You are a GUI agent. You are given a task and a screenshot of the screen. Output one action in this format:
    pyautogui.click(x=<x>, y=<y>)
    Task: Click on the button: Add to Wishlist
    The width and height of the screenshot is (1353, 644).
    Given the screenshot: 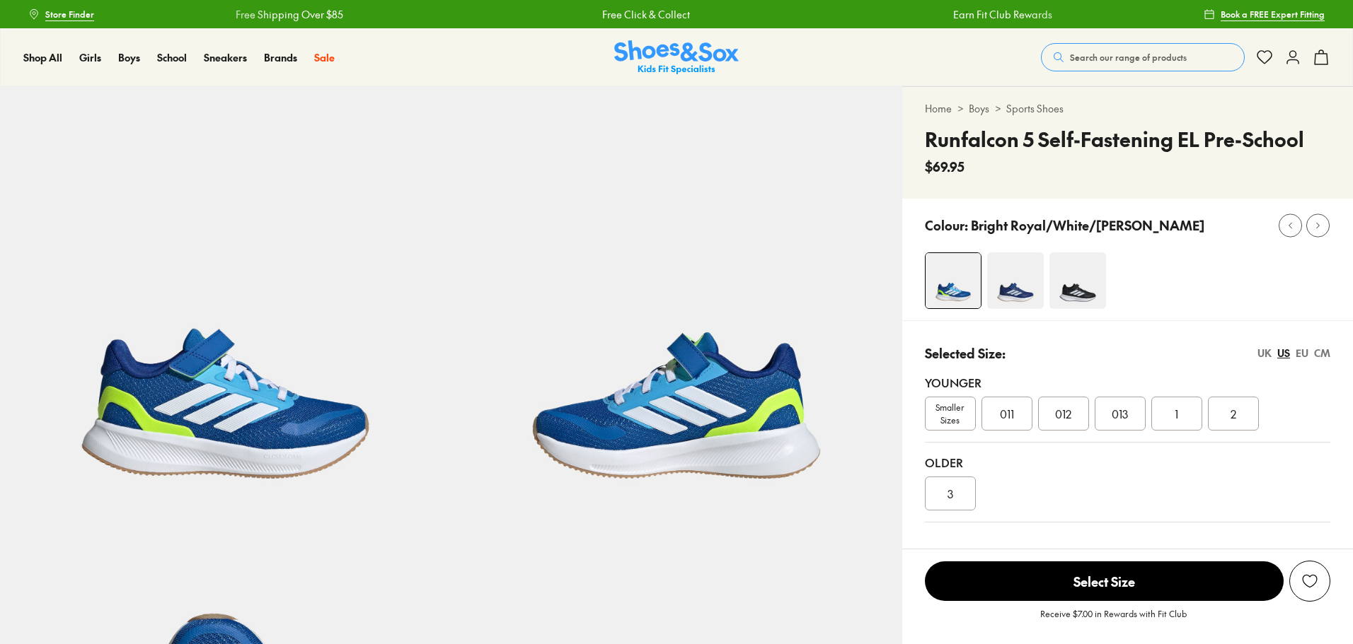 What is the action you would take?
    pyautogui.click(x=1309, y=582)
    